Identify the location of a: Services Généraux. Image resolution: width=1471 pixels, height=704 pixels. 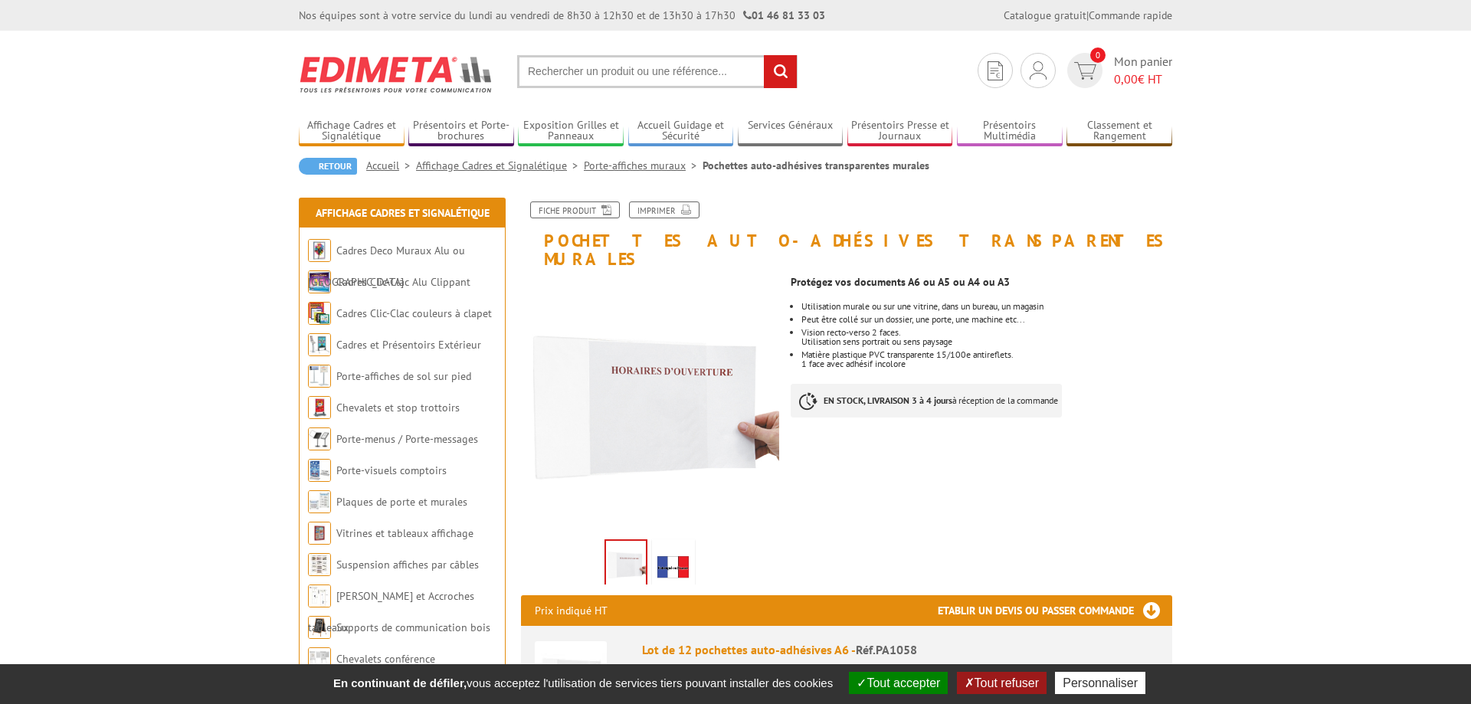
(790, 131).